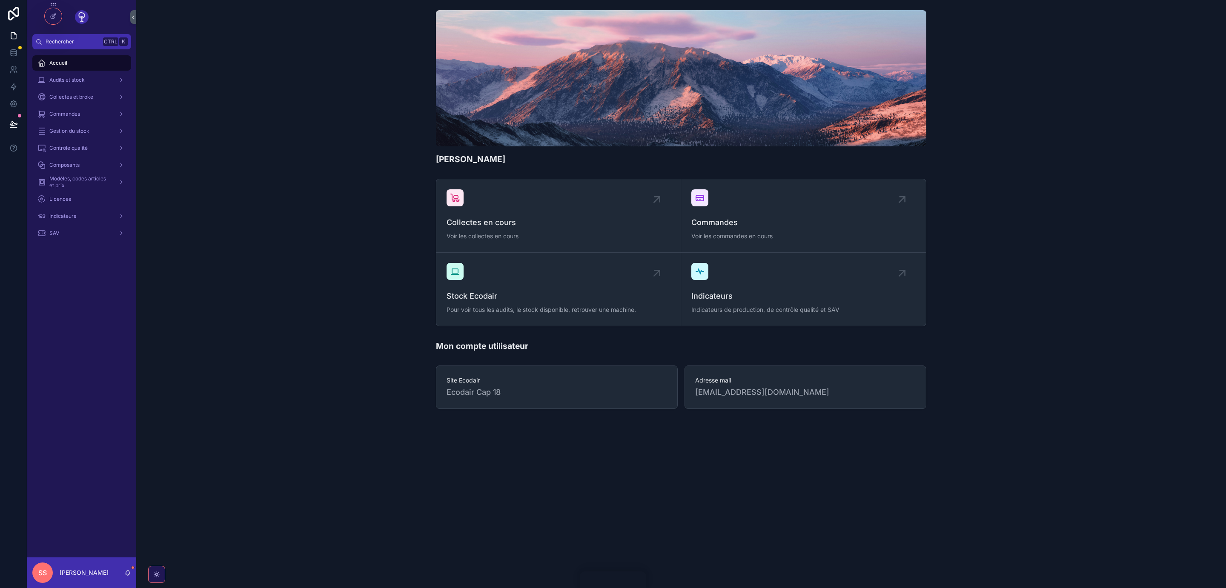 This screenshot has height=588, width=1226. Describe the element at coordinates (559, 236) in the screenshot. I see `span: Voir les collectes en cours` at that location.